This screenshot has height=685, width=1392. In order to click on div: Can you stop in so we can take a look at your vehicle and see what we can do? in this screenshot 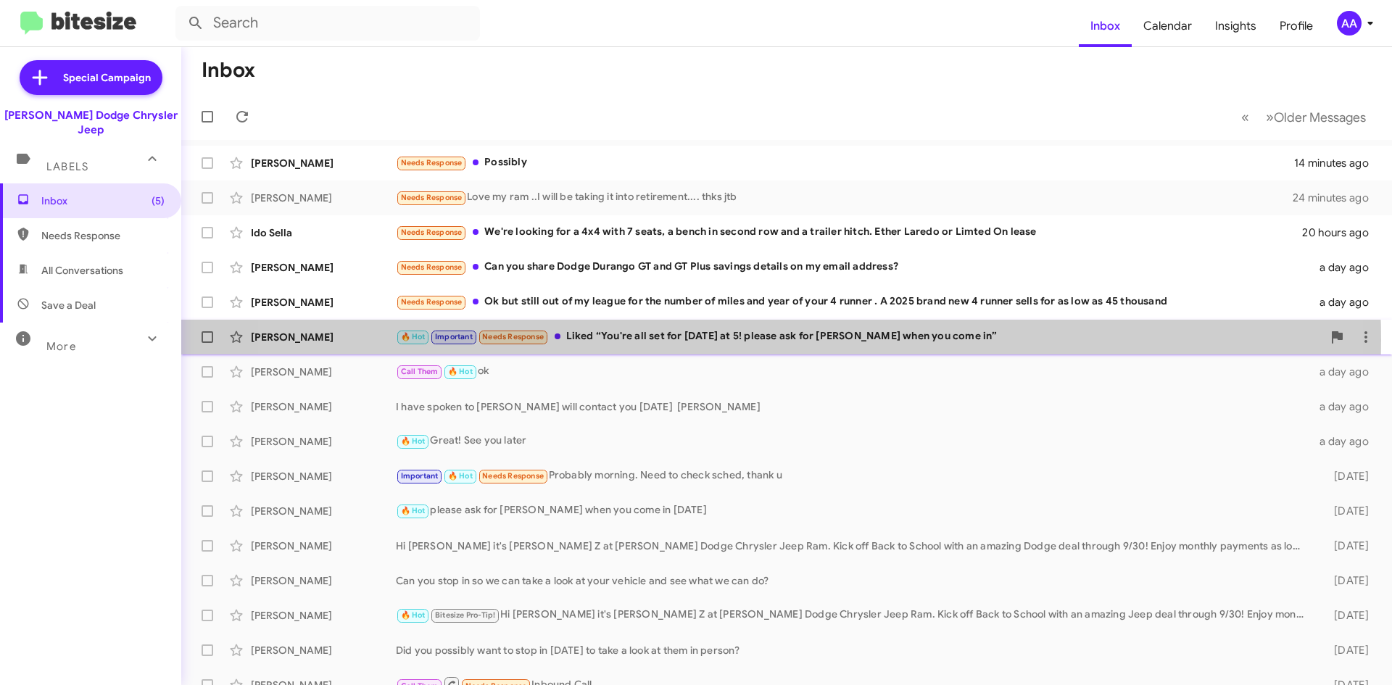, I will do `click(853, 581)`.